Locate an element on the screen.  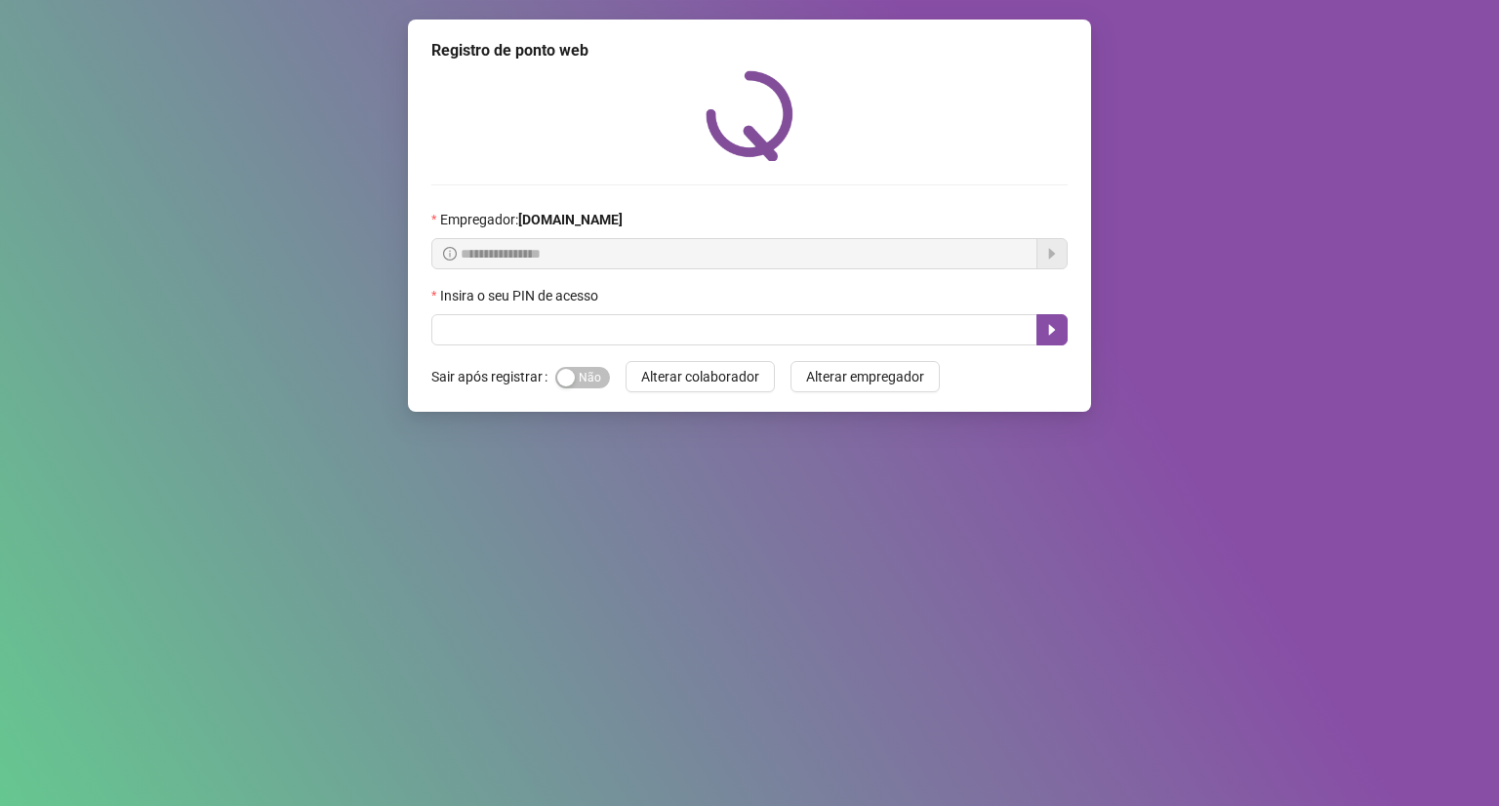
label: Insira o seu PIN de acesso is located at coordinates (521, 296).